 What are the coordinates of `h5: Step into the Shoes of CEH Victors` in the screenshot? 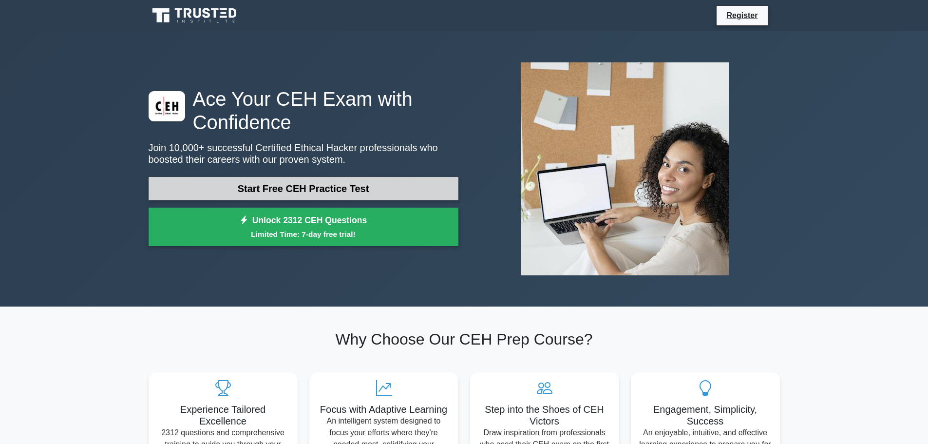 It's located at (545, 415).